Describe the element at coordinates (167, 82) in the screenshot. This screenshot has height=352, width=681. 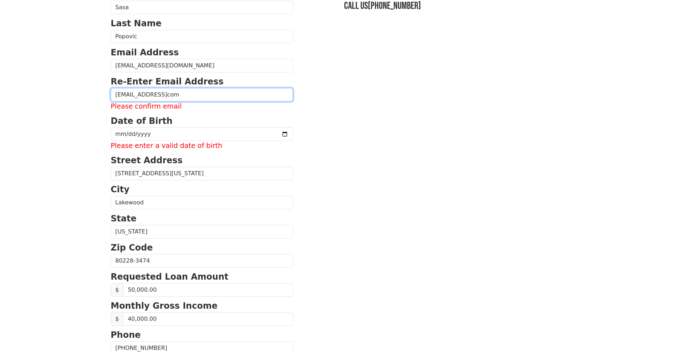
I see `strong: Re-Enter Email Address` at that location.